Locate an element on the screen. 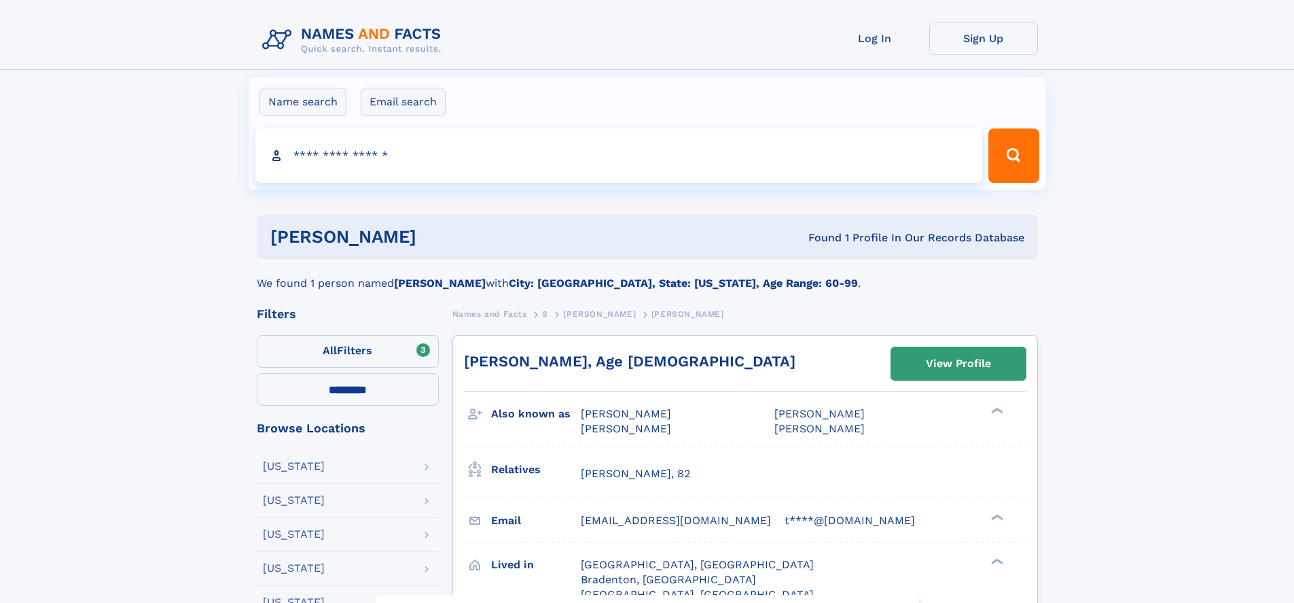 This screenshot has height=603, width=1294. h3: Relatives is located at coordinates (536, 469).